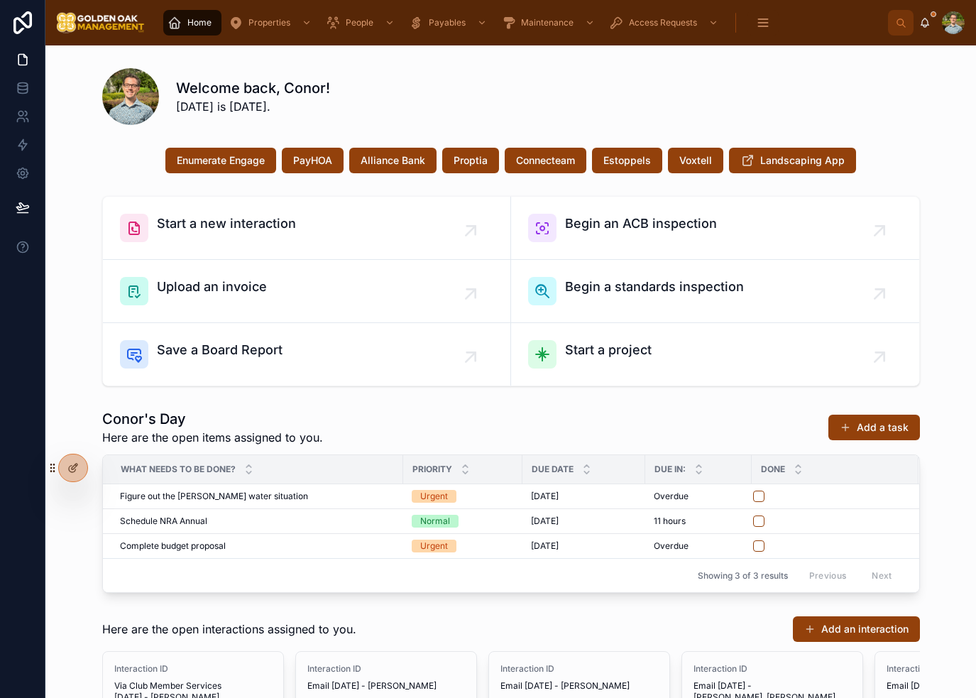 Image resolution: width=976 pixels, height=698 pixels. What do you see at coordinates (221, 160) in the screenshot?
I see `span: Enumerate Engage` at bounding box center [221, 160].